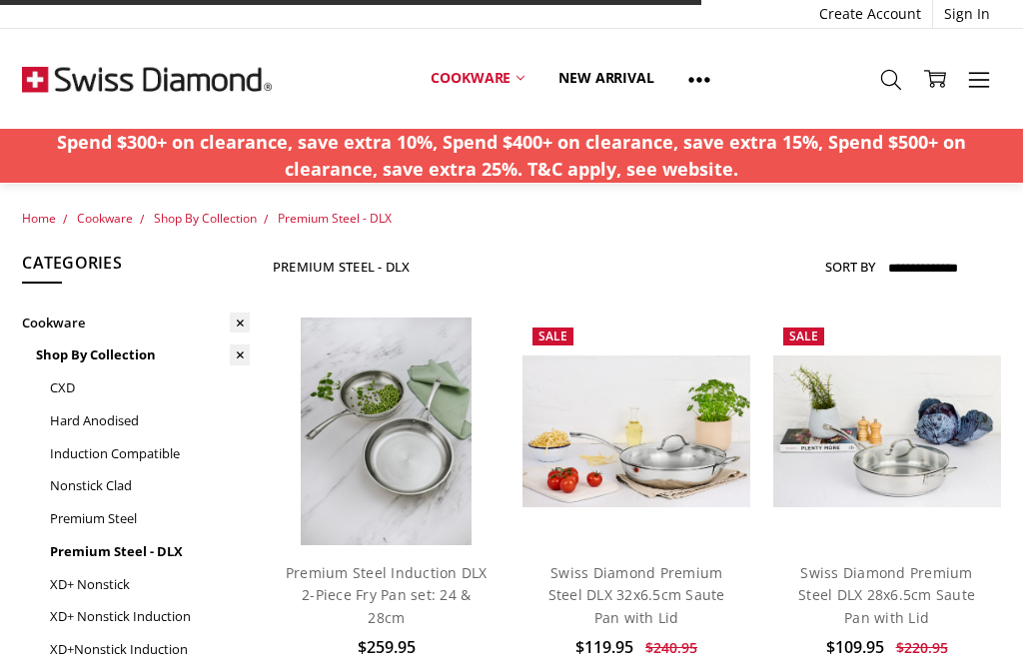 This screenshot has height=664, width=1023. Describe the element at coordinates (150, 454) in the screenshot. I see `a: Induction Compatible` at that location.